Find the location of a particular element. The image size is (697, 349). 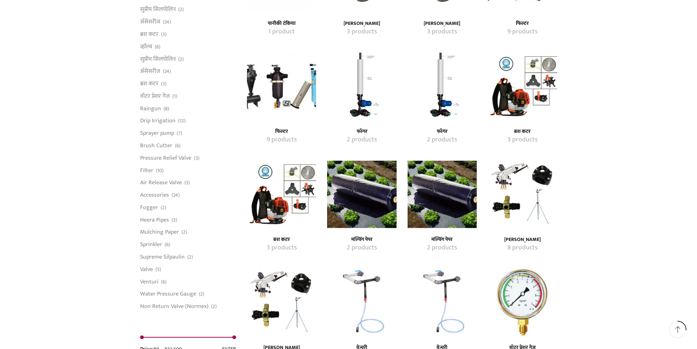

a: अ‍ॅसेसरीज is located at coordinates (150, 71).